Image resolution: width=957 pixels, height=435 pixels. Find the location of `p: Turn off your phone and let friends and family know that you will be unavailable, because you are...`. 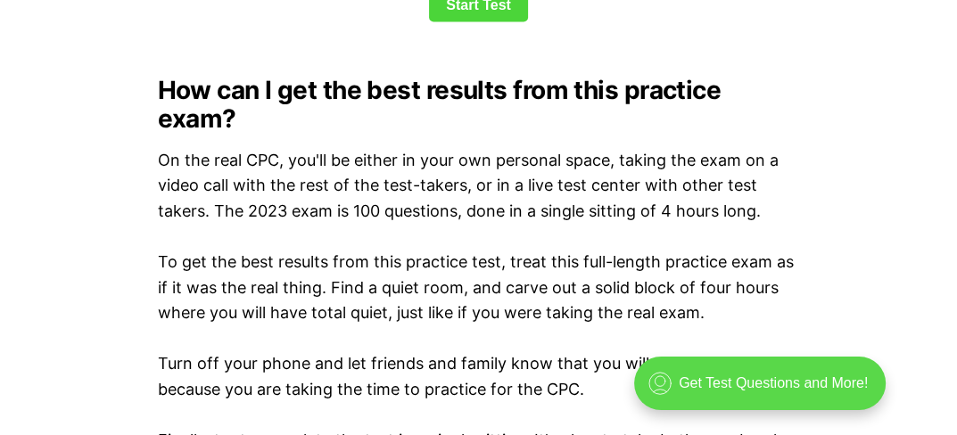

p: Turn off your phone and let friends and family know that you will be unavailable, because you are... is located at coordinates (479, 377).